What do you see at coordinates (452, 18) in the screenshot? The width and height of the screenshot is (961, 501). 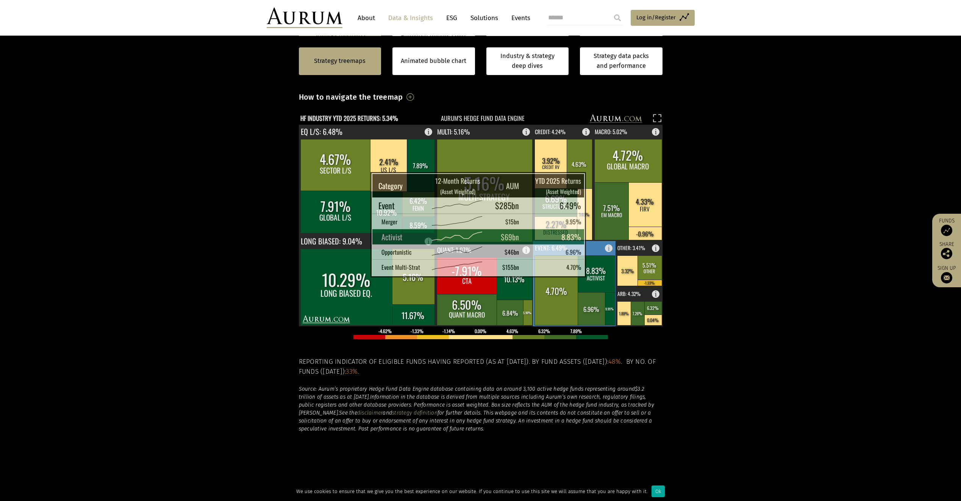 I see `a: ESG` at bounding box center [452, 18].